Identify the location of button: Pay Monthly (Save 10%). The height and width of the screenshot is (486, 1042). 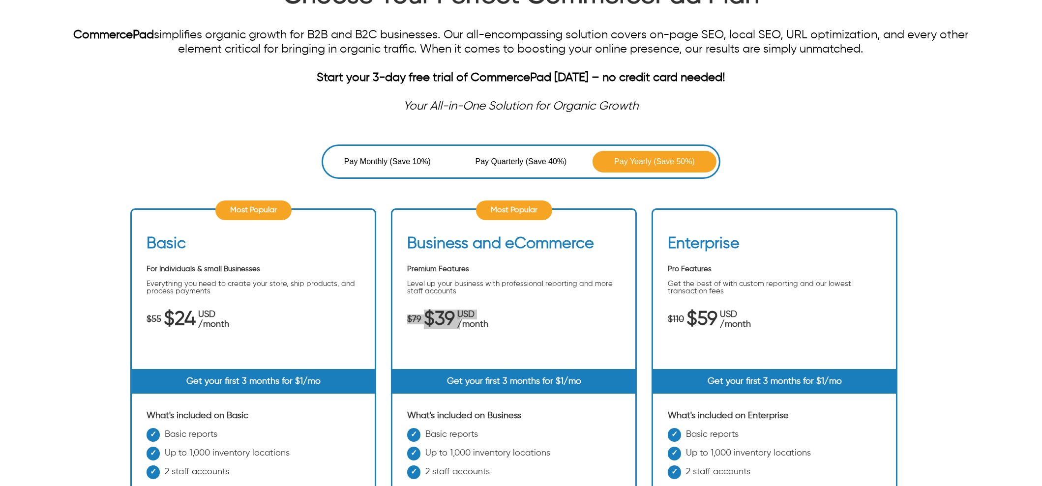
(388, 162).